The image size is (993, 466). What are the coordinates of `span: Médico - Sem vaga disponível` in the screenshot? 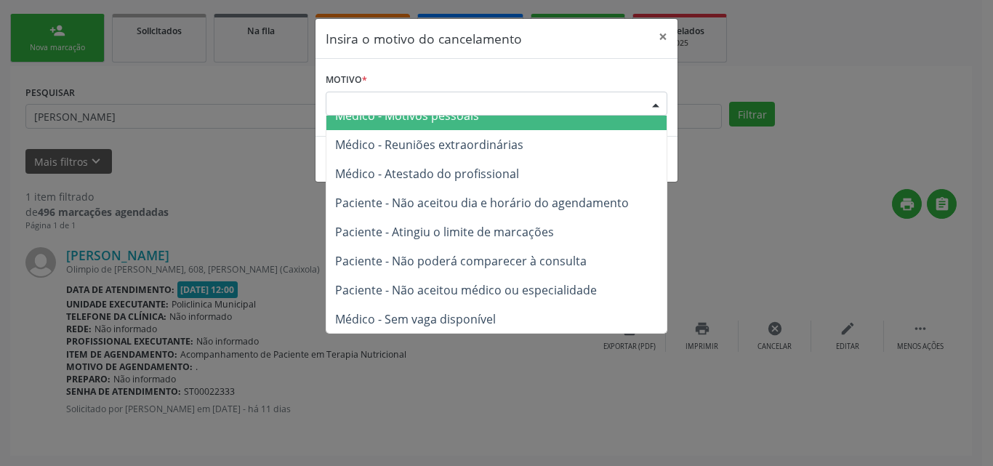 It's located at (415, 319).